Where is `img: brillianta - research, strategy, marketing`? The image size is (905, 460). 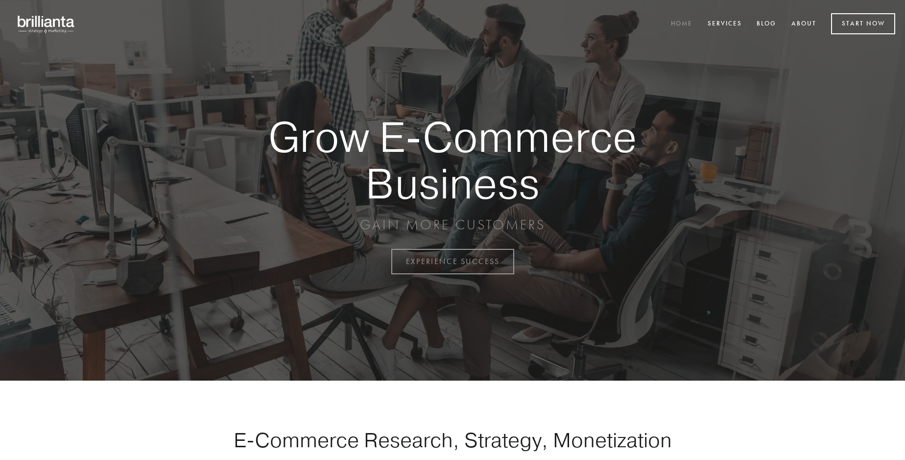 img: brillianta - research, strategy, marketing is located at coordinates (47, 24).